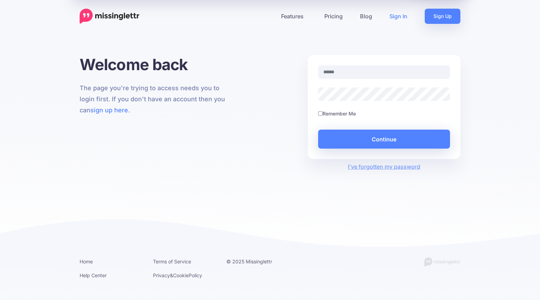 This screenshot has width=540, height=300. I want to click on a: Privacy, so click(161, 275).